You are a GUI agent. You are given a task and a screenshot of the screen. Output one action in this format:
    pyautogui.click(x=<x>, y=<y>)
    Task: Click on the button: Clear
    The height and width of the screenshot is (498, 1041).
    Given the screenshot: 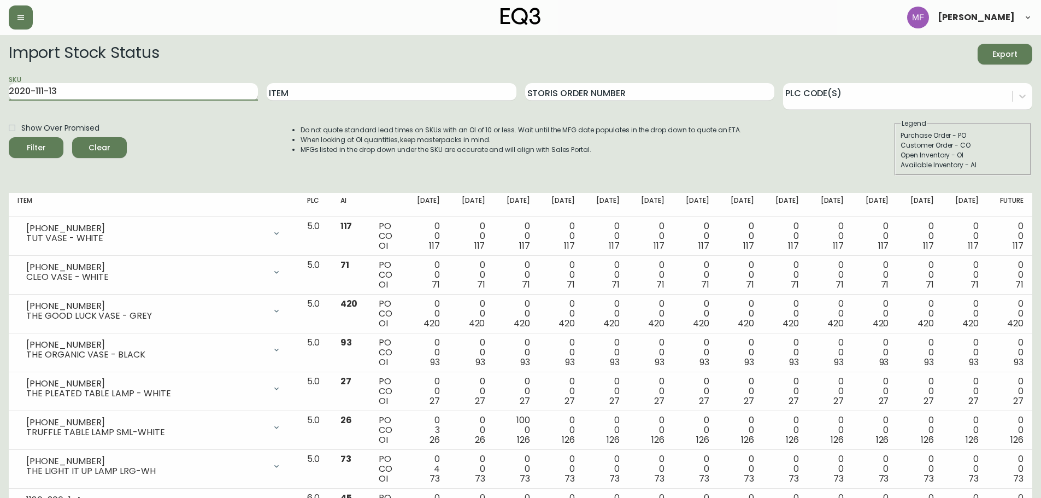 What is the action you would take?
    pyautogui.click(x=99, y=148)
    